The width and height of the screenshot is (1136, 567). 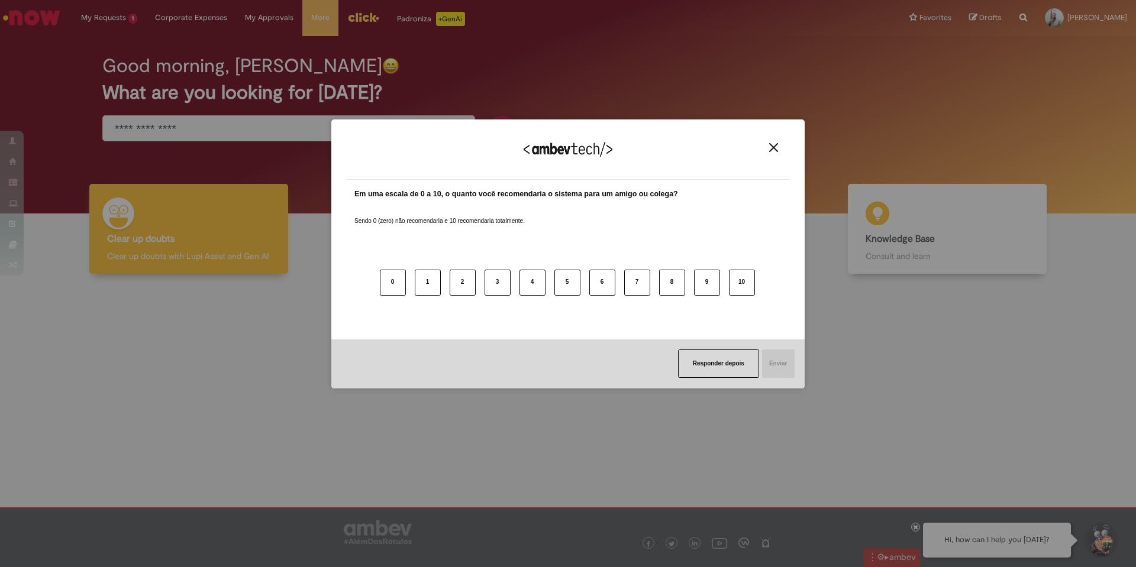 I want to click on label: Sendo 0 (zero) não recomendaria e 10 recomendaria totalmente., so click(x=440, y=214).